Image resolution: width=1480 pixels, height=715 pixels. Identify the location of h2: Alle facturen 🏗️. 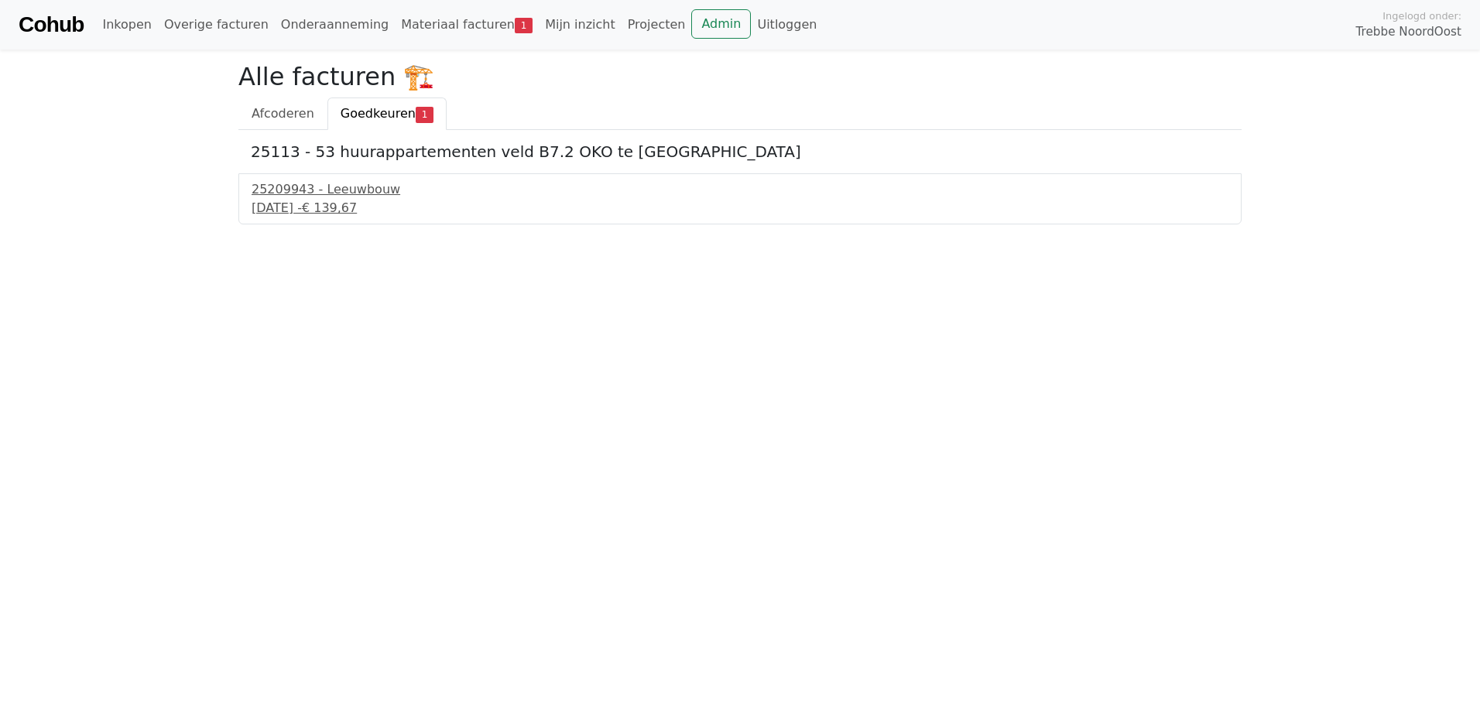
(740, 77).